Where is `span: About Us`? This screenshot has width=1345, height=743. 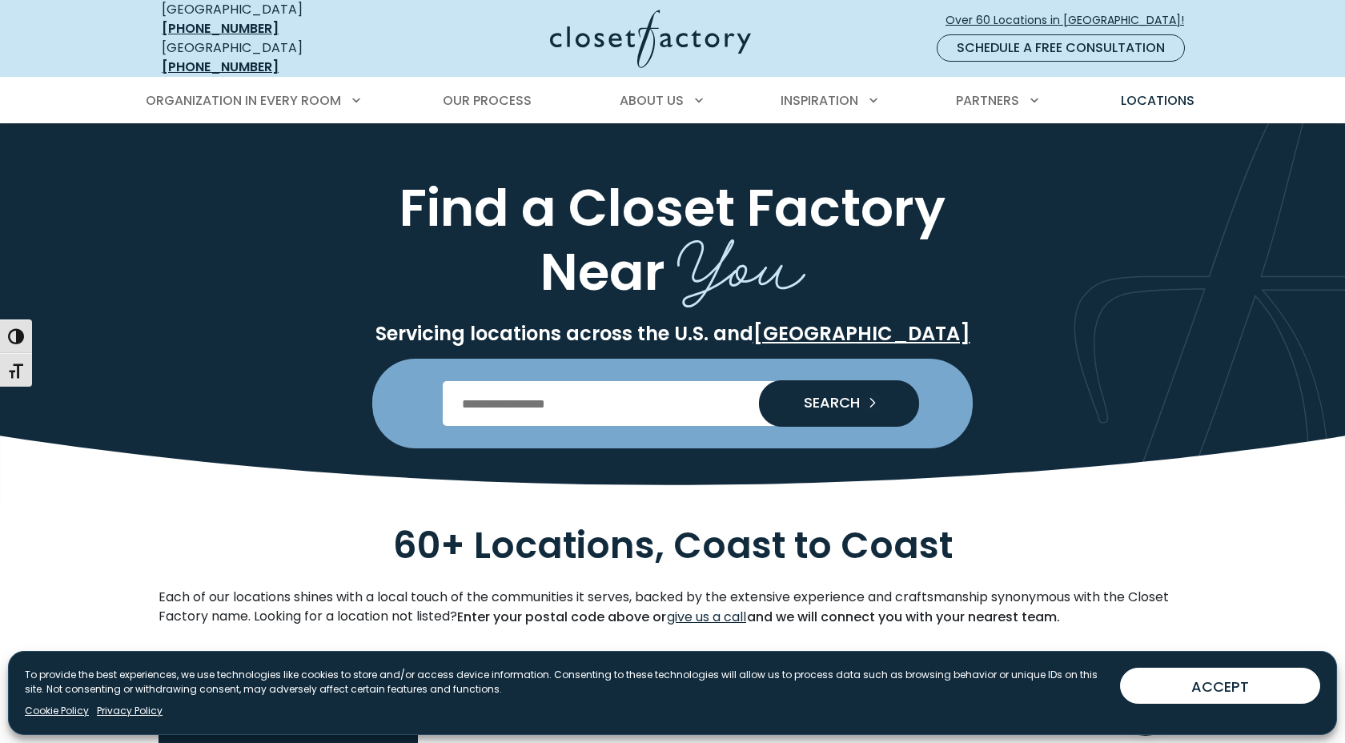 span: About Us is located at coordinates (652, 100).